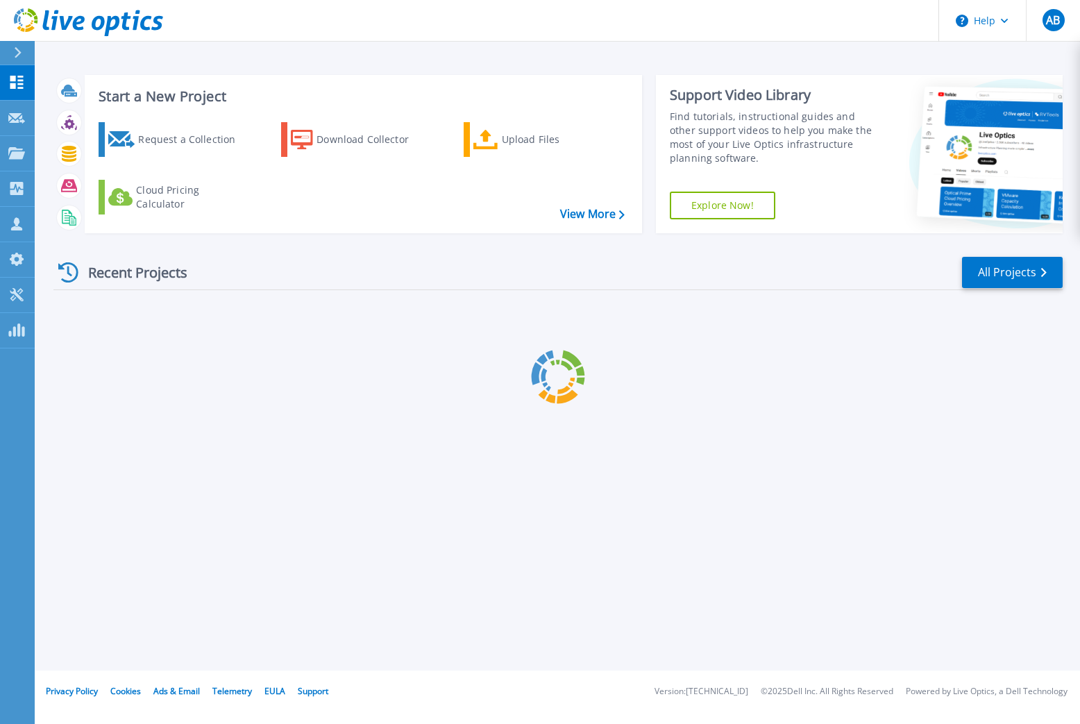 This screenshot has width=1080, height=724. Describe the element at coordinates (130, 272) in the screenshot. I see `div: Recent Projects` at that location.